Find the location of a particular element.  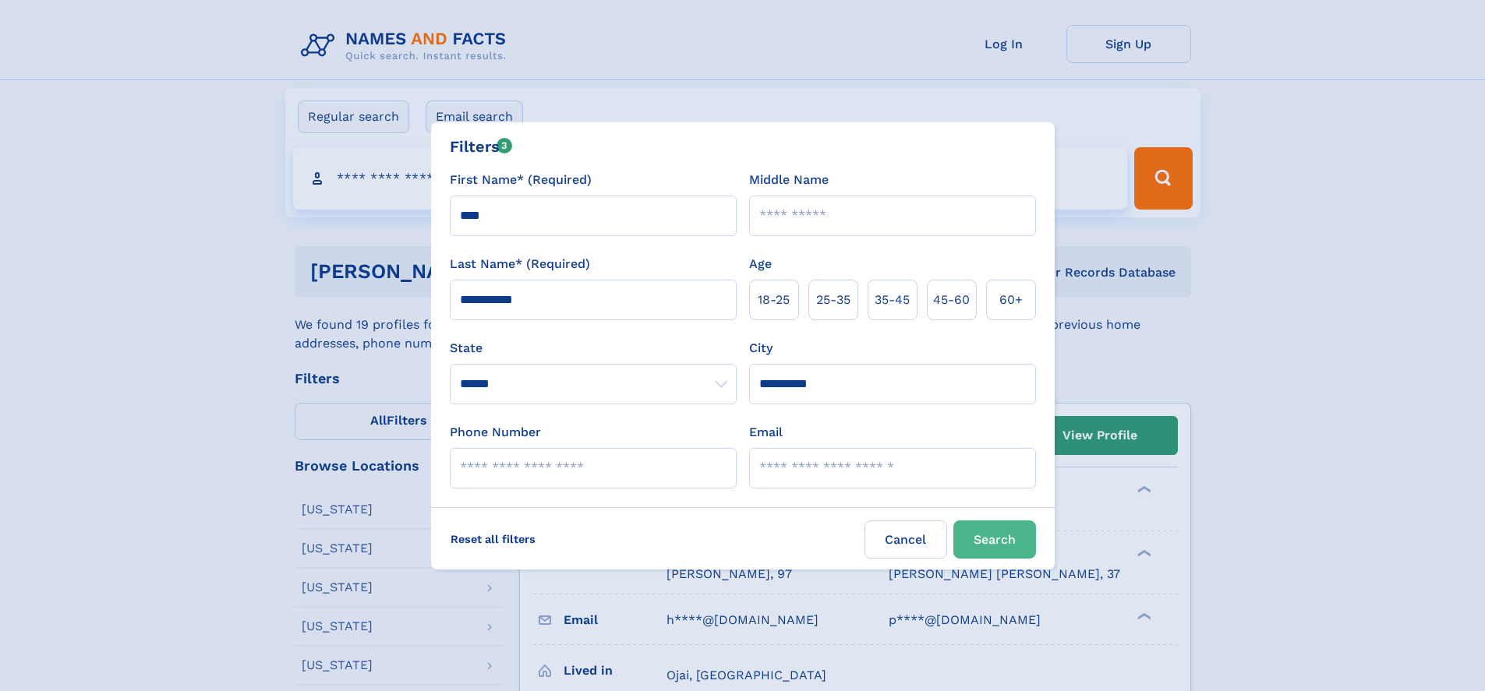

label: State is located at coordinates (593, 348).